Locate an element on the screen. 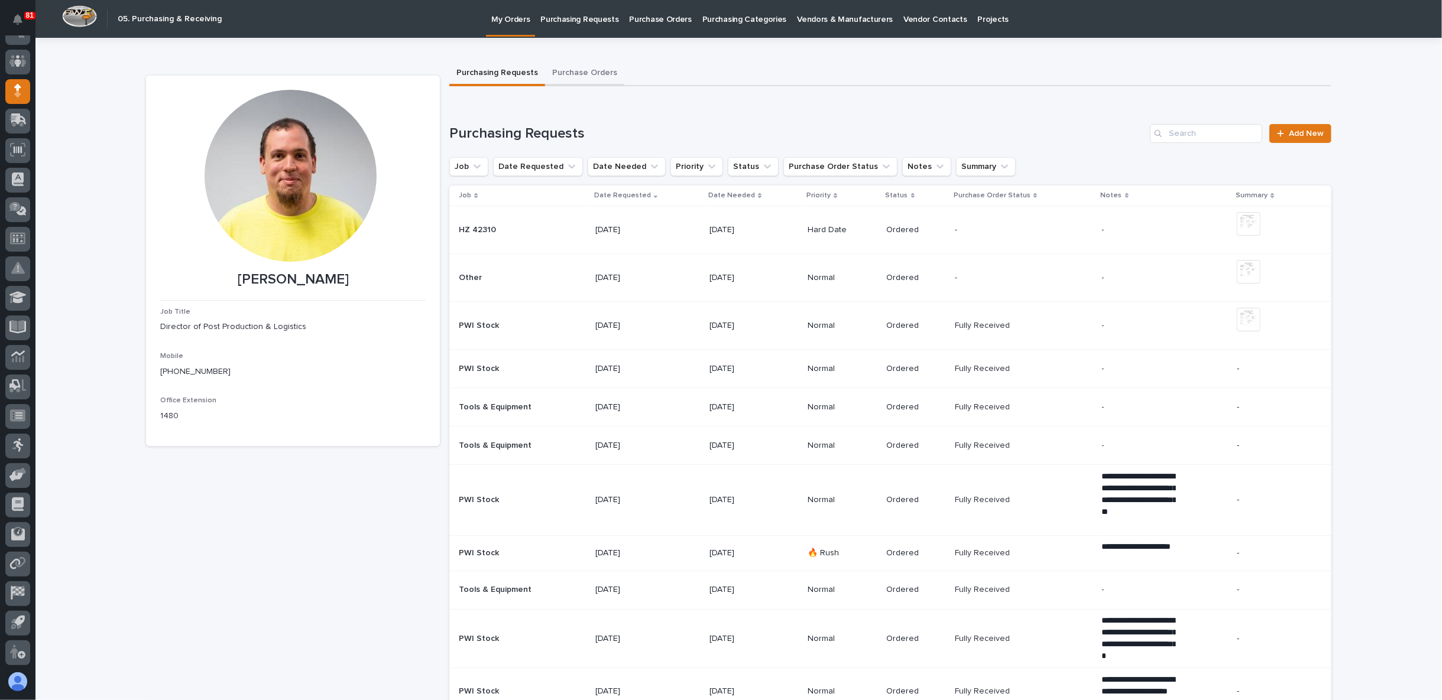 This screenshot has height=700, width=1442. button: users-avatar is located at coordinates (18, 682).